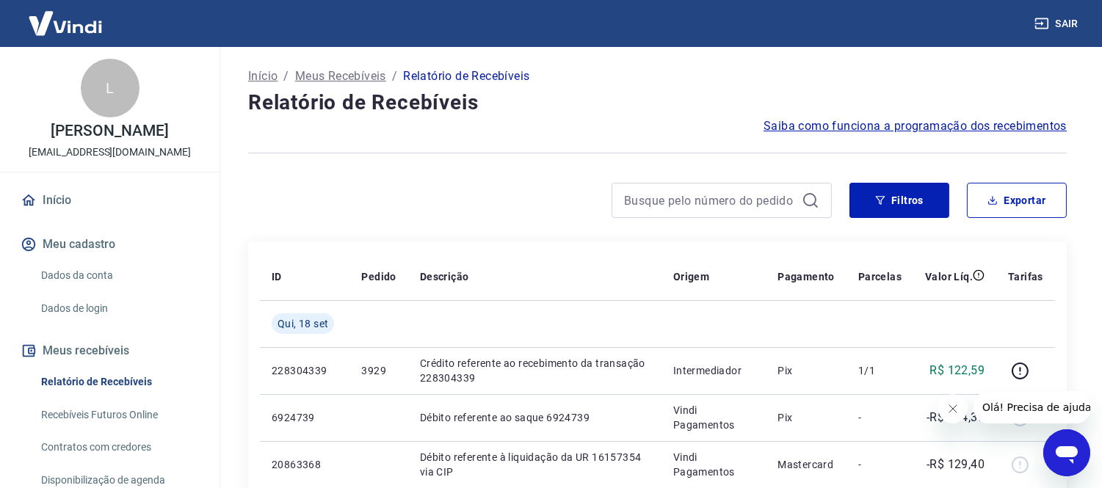 This screenshot has height=488, width=1102. Describe the element at coordinates (806, 277) in the screenshot. I see `p: Pagamento` at that location.